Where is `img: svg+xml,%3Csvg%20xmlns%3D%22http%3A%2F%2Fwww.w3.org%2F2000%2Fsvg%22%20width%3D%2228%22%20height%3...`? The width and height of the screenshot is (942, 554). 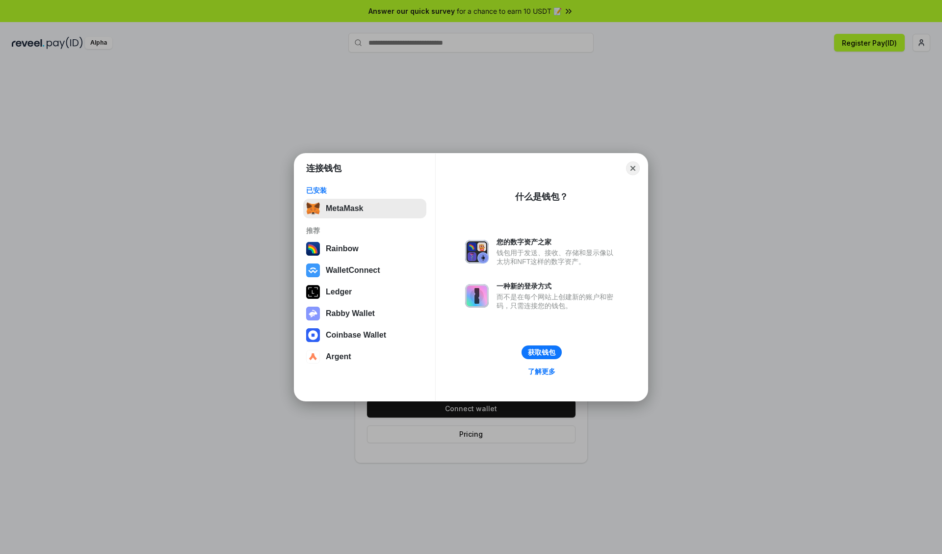 img: svg+xml,%3Csvg%20xmlns%3D%22http%3A%2F%2Fwww.w3.org%2F2000%2Fsvg%22%20width%3D%2228%22%20height%3... is located at coordinates (313, 292).